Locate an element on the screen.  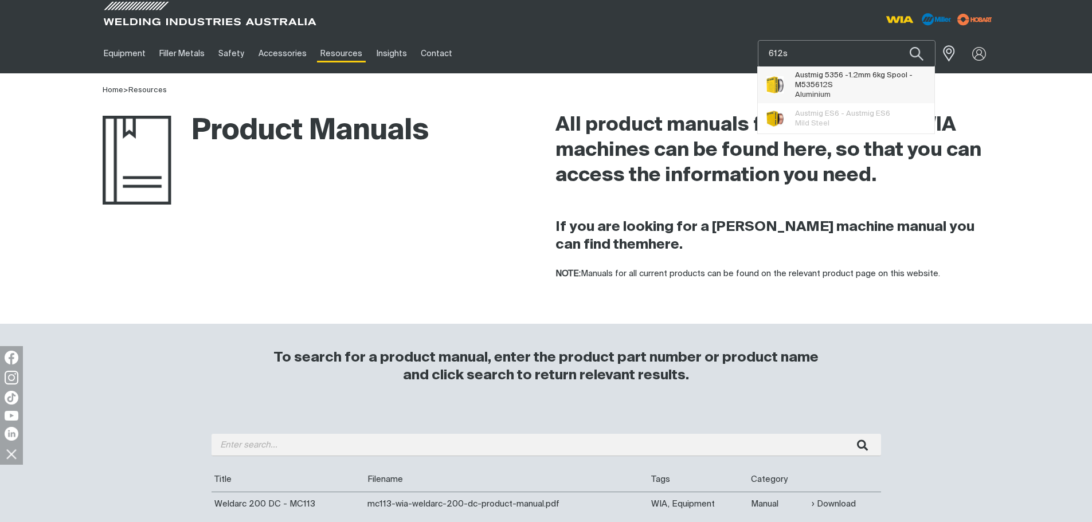
a: miller is located at coordinates (975, 19).